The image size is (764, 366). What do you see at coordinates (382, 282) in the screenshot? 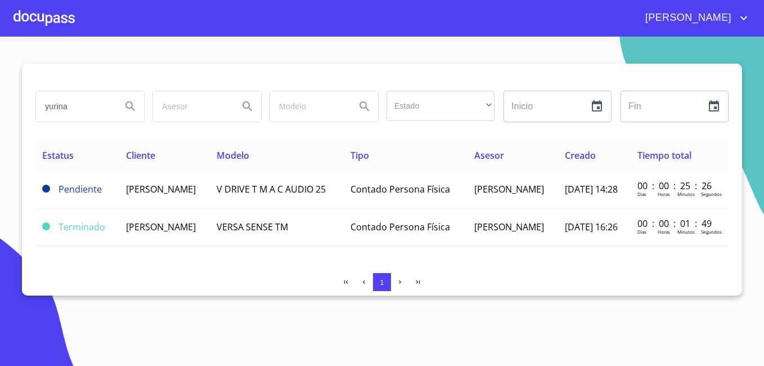
I see `button: 1` at bounding box center [382, 282].